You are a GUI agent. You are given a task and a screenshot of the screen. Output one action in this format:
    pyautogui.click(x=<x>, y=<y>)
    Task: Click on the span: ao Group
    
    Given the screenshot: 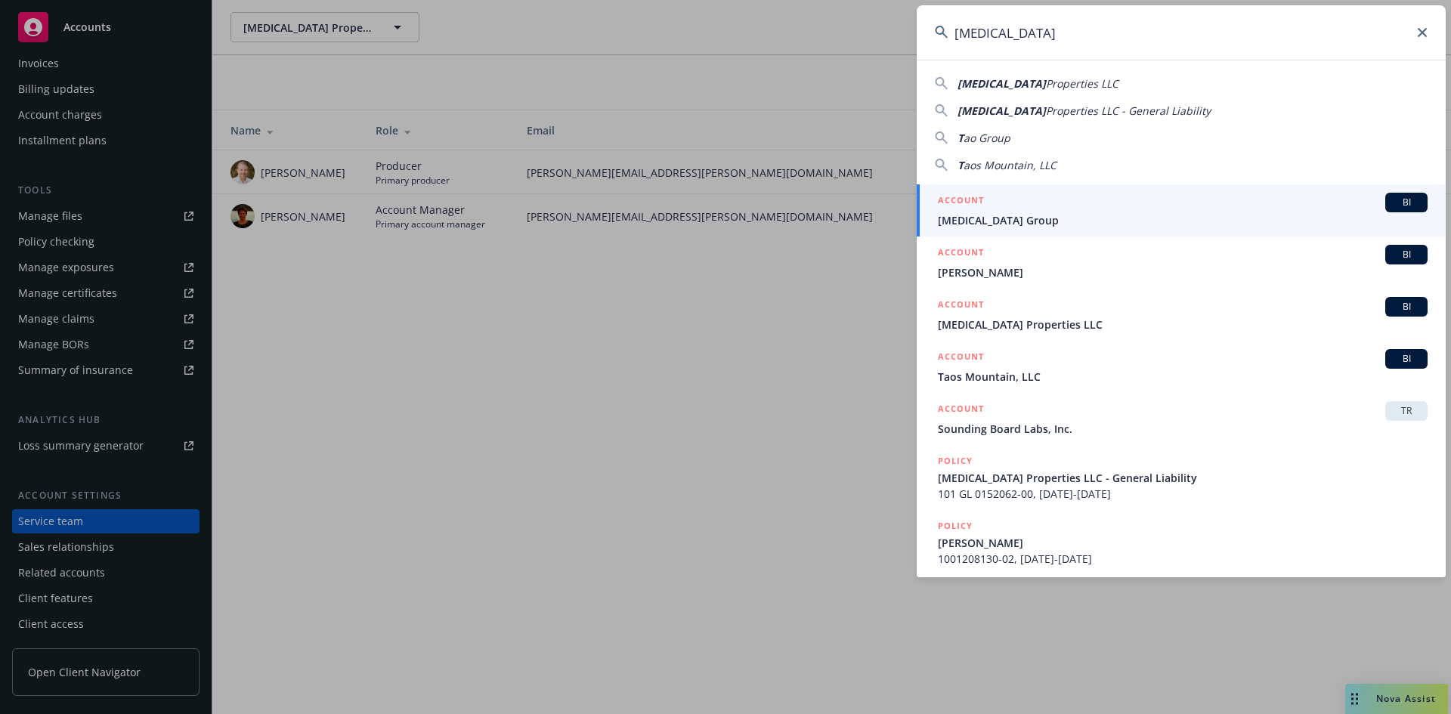 What is the action you would take?
    pyautogui.click(x=987, y=138)
    